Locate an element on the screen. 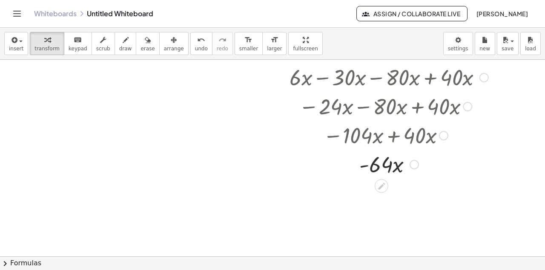 This screenshot has width=545, height=270. span: save is located at coordinates (508, 49).